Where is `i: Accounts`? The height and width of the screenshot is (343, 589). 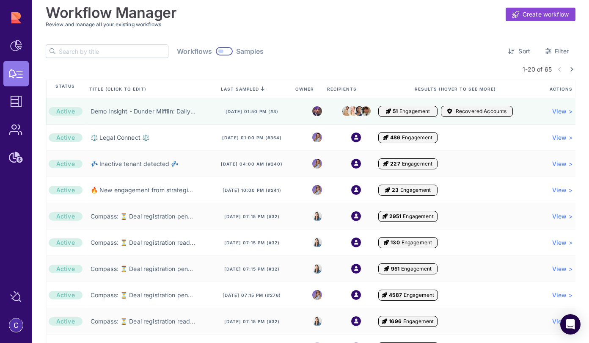
i: Accounts is located at coordinates (450, 111).